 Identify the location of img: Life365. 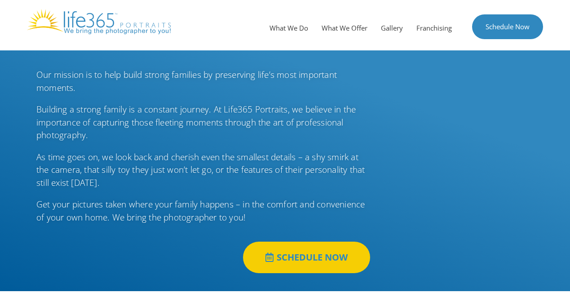
(99, 22).